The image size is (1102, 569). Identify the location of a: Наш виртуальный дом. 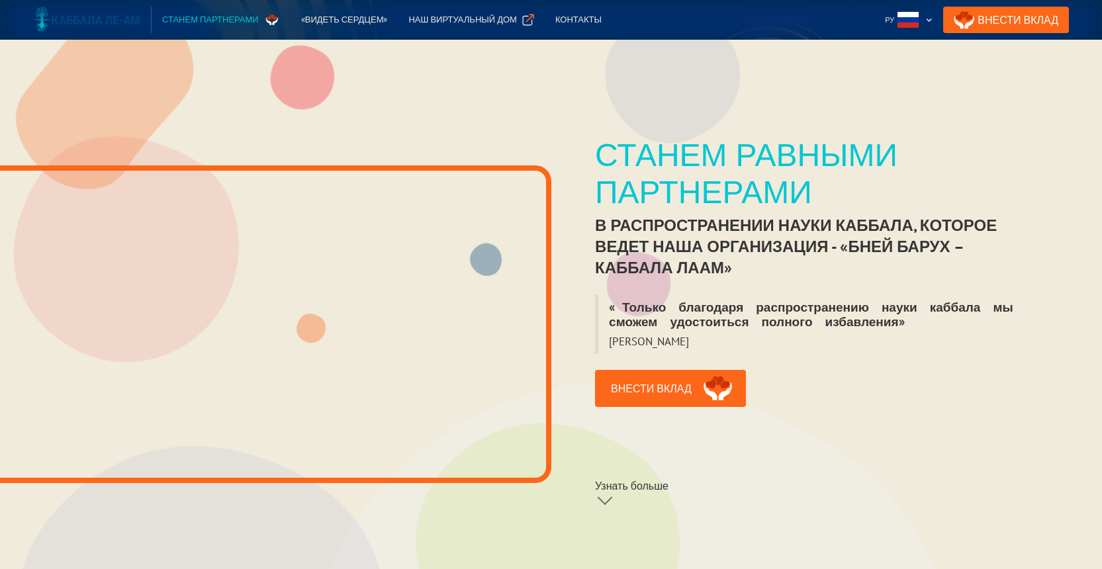
(471, 20).